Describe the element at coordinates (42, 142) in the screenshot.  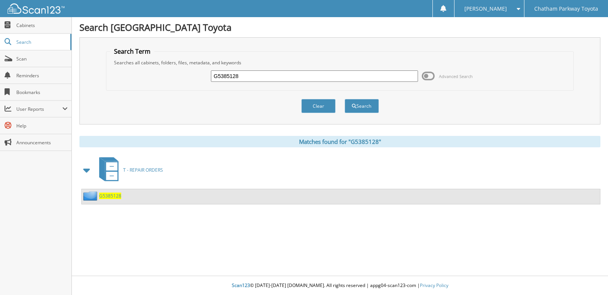
I see `span: Announcements` at that location.